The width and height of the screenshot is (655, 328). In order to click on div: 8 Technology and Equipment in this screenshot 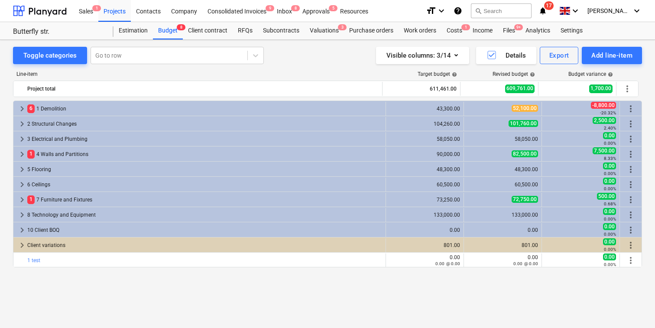, I will do `click(204, 215)`.